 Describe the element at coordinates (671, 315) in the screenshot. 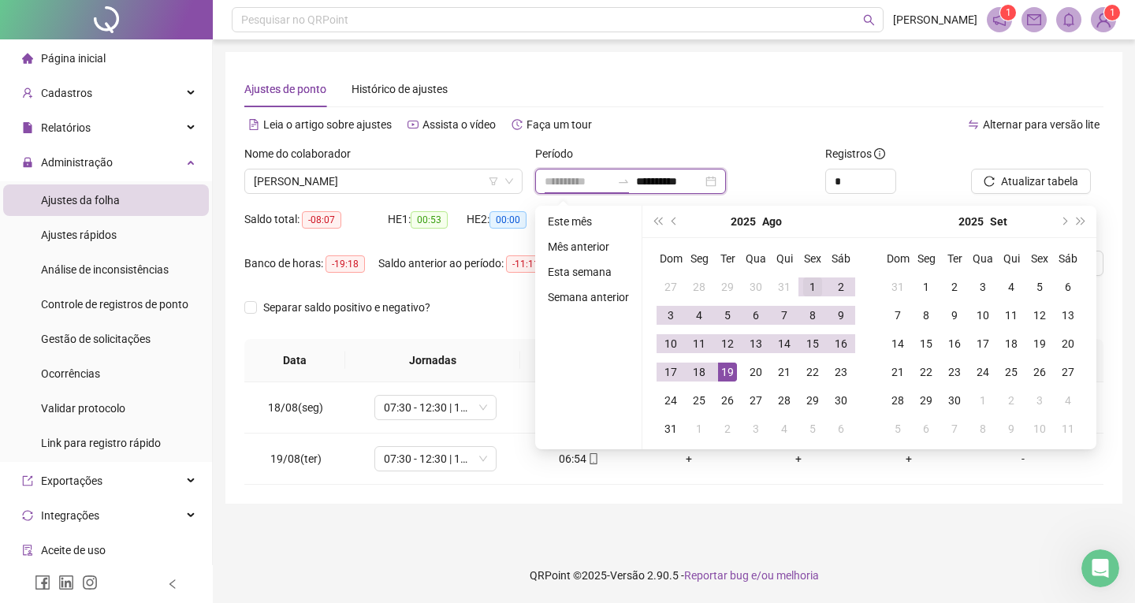

I see `td: 2025-08-03` at that location.